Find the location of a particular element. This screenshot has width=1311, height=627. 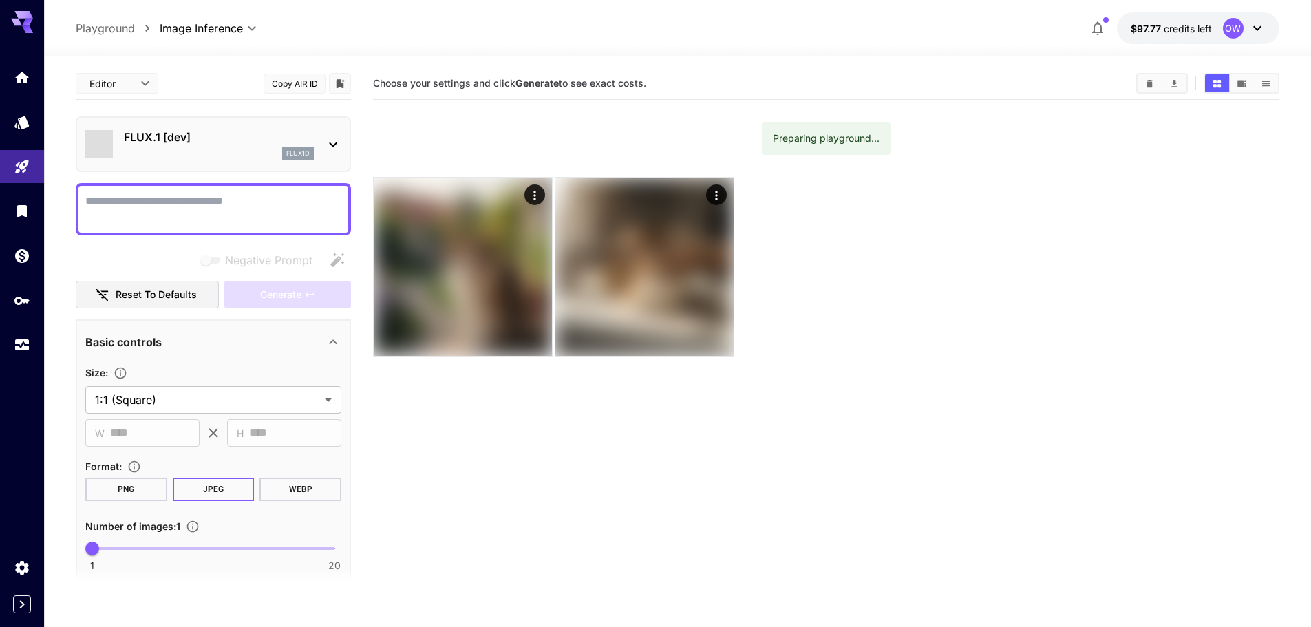

div: Settings is located at coordinates (22, 567).